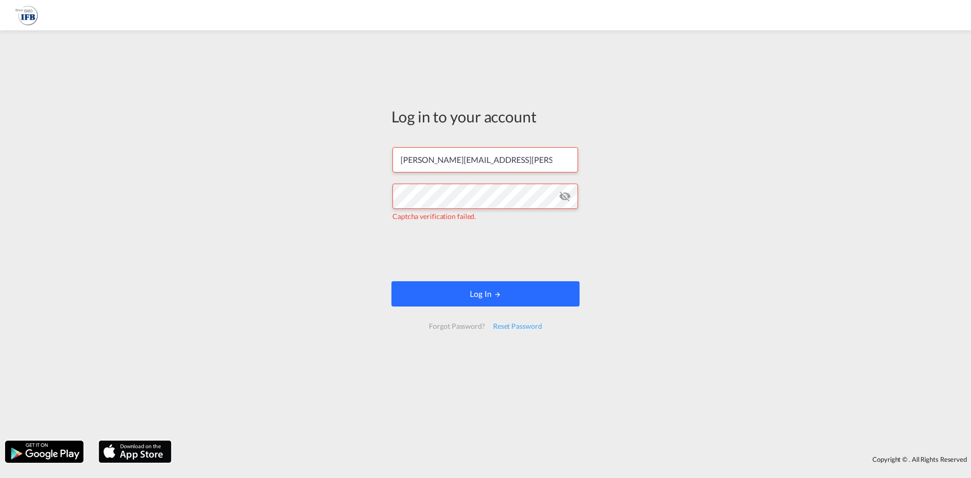 The height and width of the screenshot is (478, 971). What do you see at coordinates (44, 451) in the screenshot?
I see `img: google.png` at bounding box center [44, 451].